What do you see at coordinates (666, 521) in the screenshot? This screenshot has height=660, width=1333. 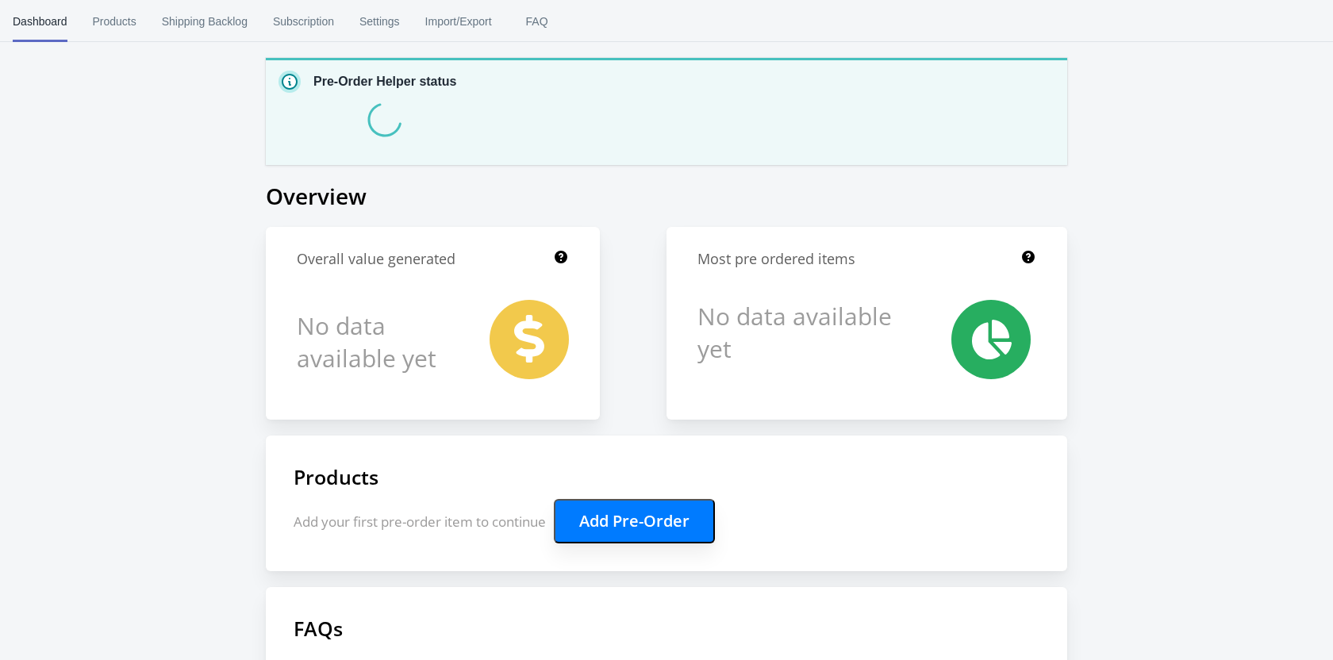 I see `p: Add your first pre-order item to continue` at bounding box center [666, 521].